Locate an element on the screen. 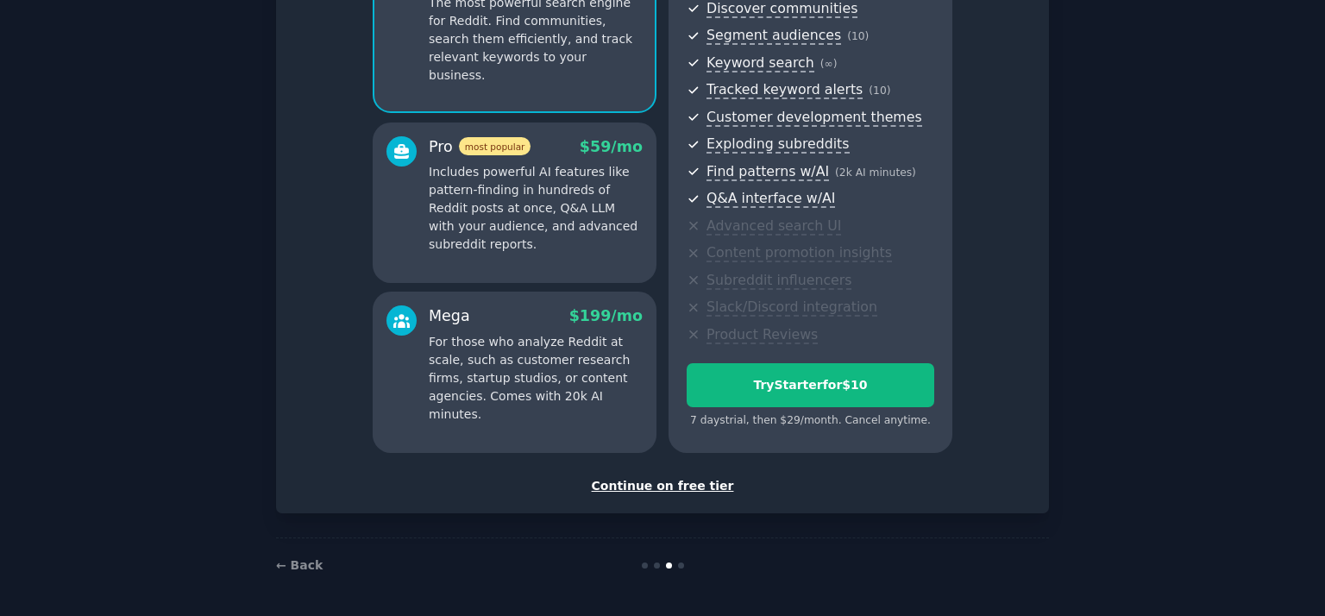  span: Slack/Discord integration is located at coordinates (792, 307).